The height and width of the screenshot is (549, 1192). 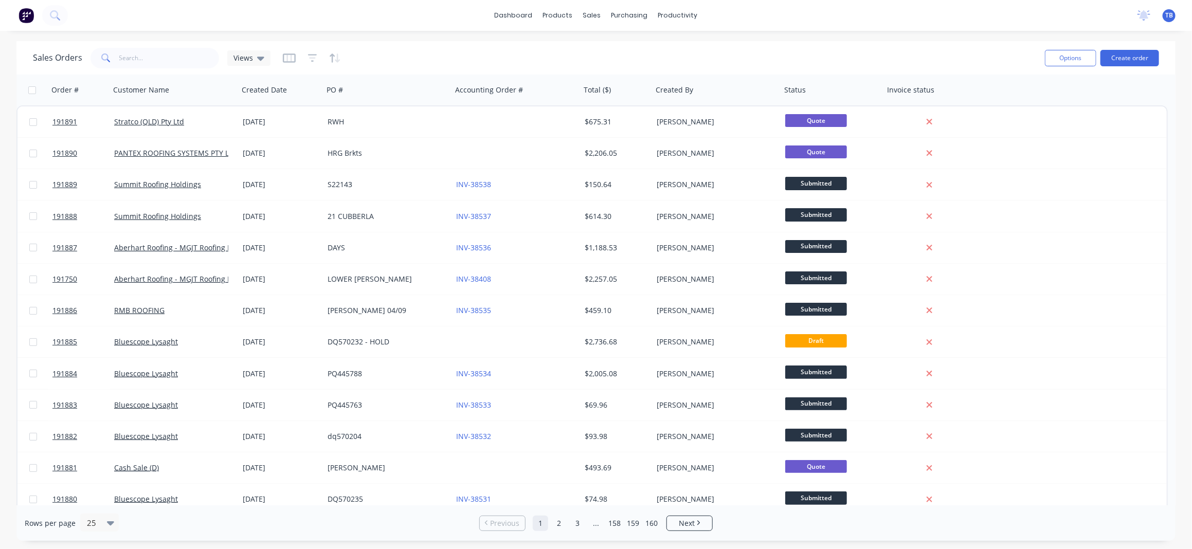 I want to click on span: 191883, so click(x=65, y=405).